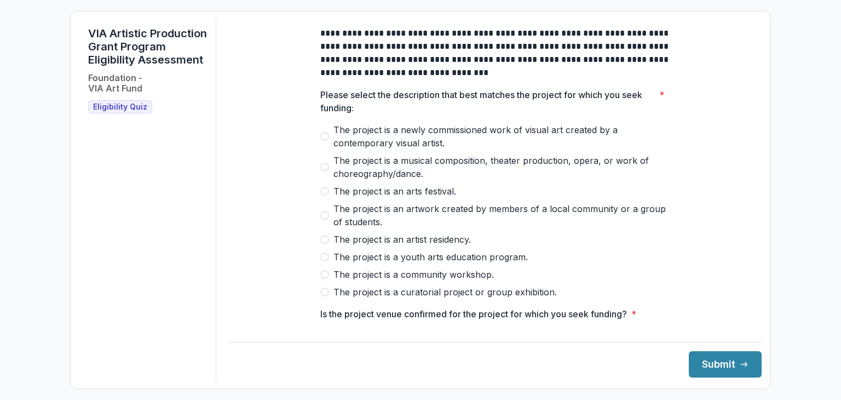 The height and width of the screenshot is (400, 841). Describe the element at coordinates (430, 257) in the screenshot. I see `span: The project is a youth arts education program.` at that location.